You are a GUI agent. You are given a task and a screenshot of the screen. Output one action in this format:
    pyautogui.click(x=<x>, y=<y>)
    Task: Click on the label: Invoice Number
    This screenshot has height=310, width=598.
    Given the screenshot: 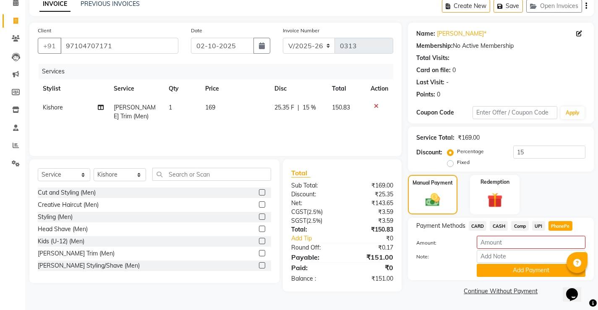 What is the action you would take?
    pyautogui.click(x=301, y=31)
    